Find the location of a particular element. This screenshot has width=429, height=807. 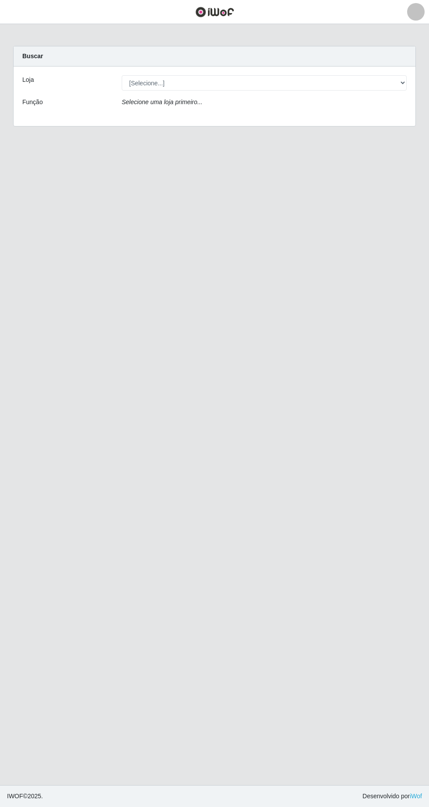

label: Loja is located at coordinates (28, 80).